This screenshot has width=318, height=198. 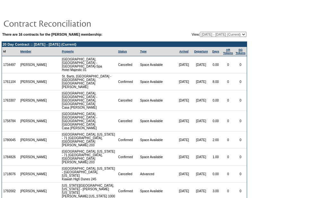 What do you see at coordinates (216, 51) in the screenshot?
I see `a: Days` at bounding box center [216, 51].